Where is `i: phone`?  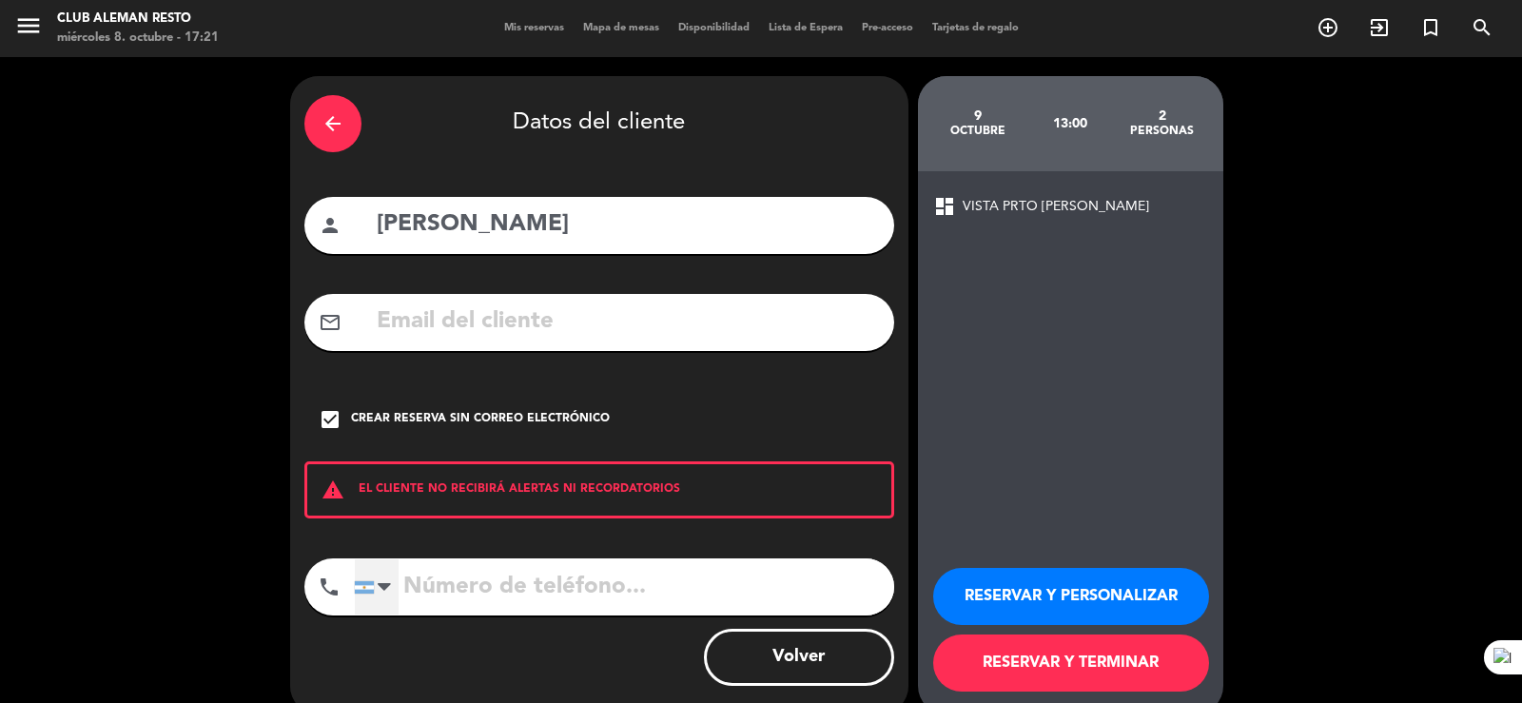
i: phone is located at coordinates (329, 587).